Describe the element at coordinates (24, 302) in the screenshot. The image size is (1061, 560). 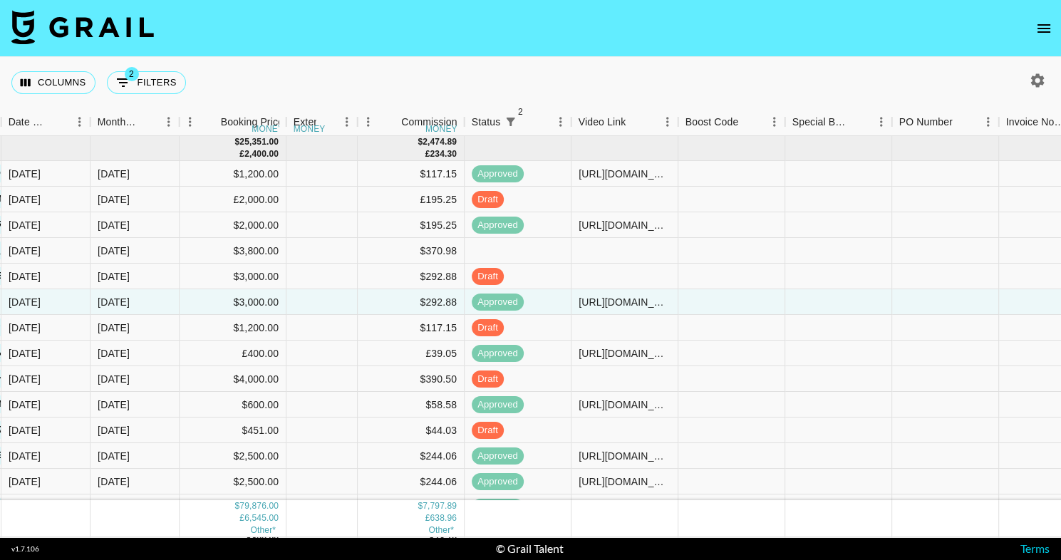
I see `div: 23/09/2025` at that location.